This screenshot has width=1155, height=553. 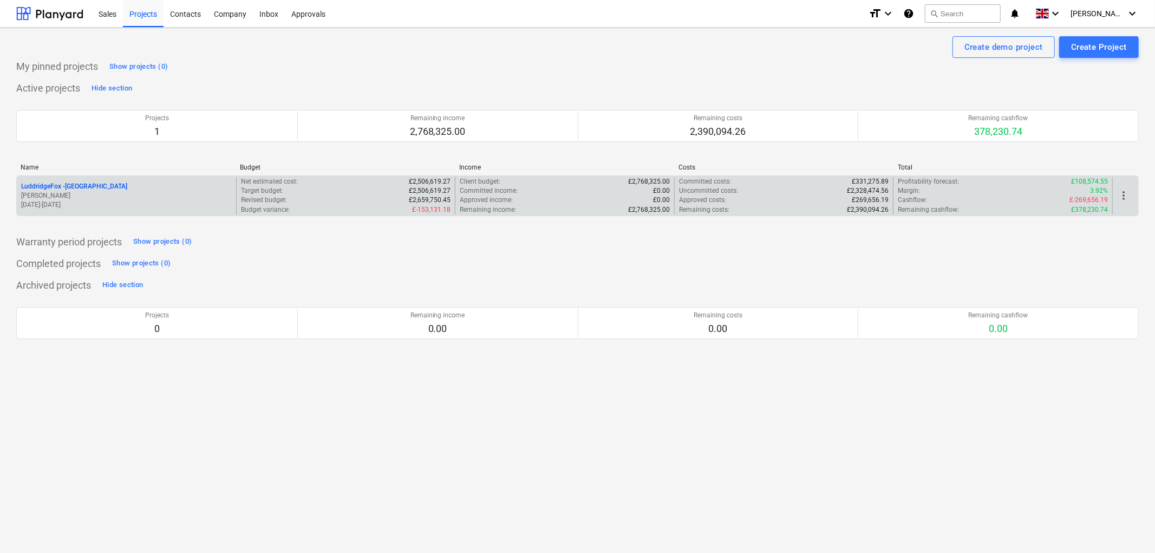 What do you see at coordinates (59, 264) in the screenshot?
I see `p: Completed projects` at bounding box center [59, 264].